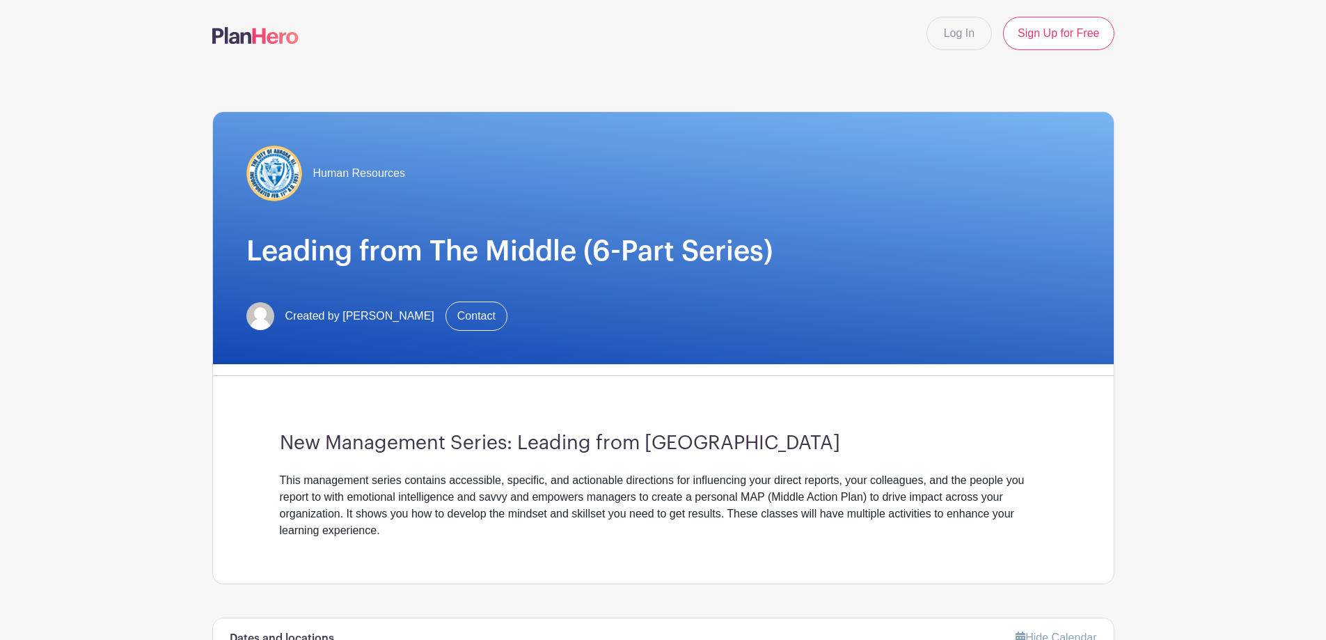 The height and width of the screenshot is (640, 1326). What do you see at coordinates (255, 35) in the screenshot?
I see `img: logo-507f7623f17ff9eddc593b1ce0a138ce2505c220e1c5a4e2b4648c50719b7d32.svg` at bounding box center [255, 35].